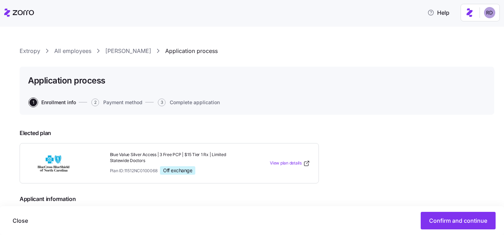 The height and width of the screenshot is (235, 504). Describe the element at coordinates (459, 220) in the screenshot. I see `button: Confirm and continue` at that location.